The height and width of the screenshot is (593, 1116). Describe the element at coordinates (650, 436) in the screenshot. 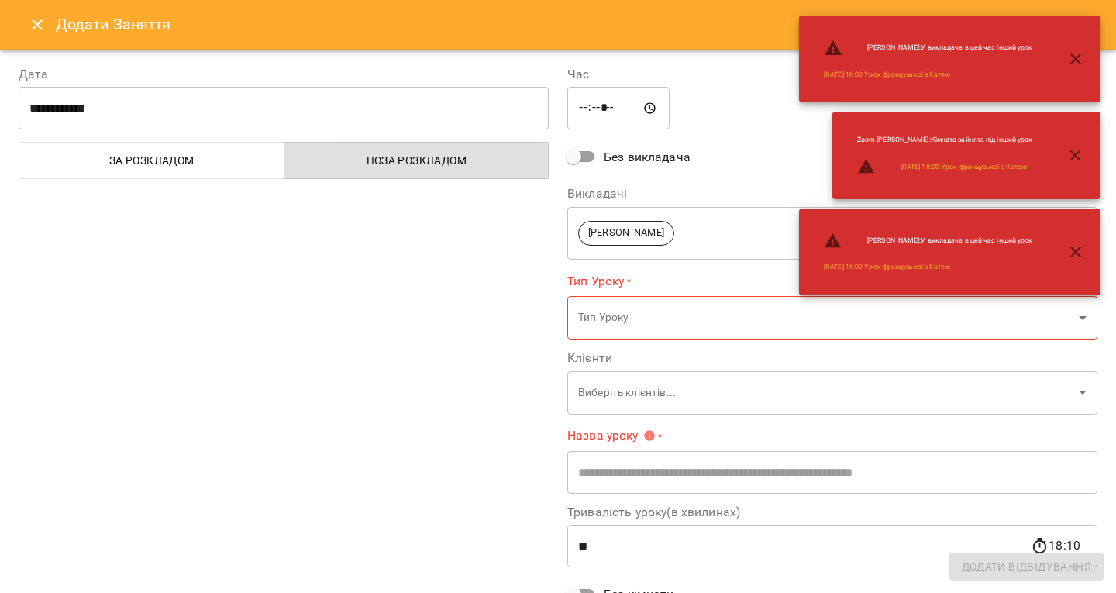

I see `svg: Вкажіть назву уроку або виберіть клієнтів` at that location.